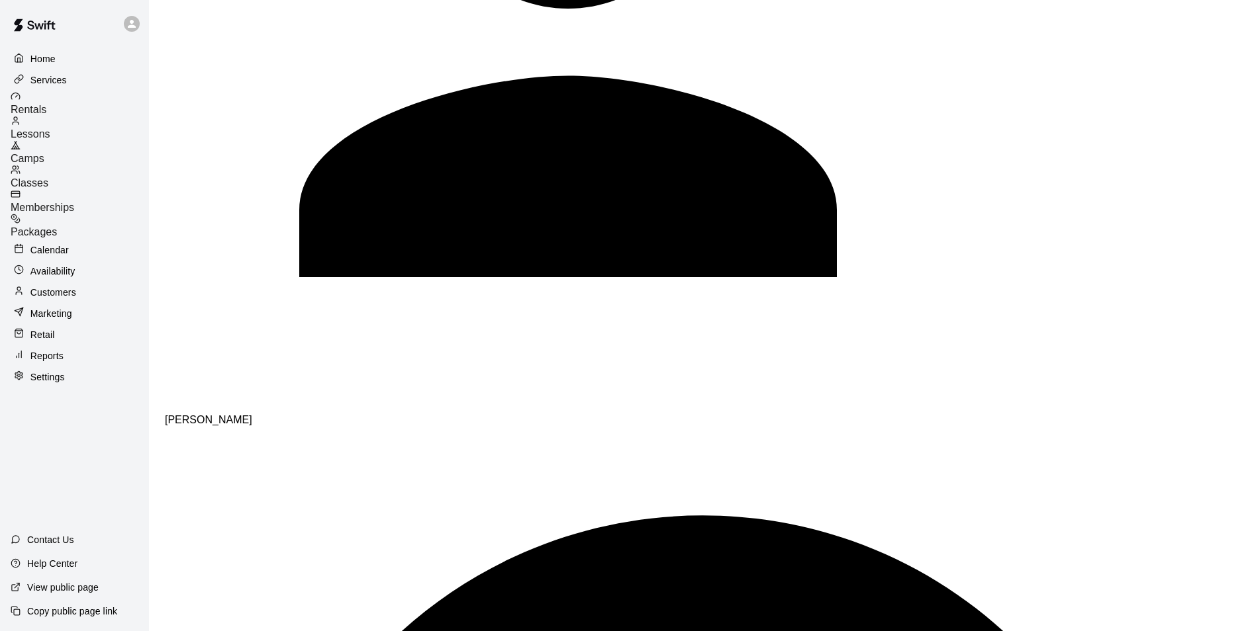 This screenshot has width=1256, height=631. Describe the element at coordinates (79, 152) in the screenshot. I see `div: Camps` at that location.